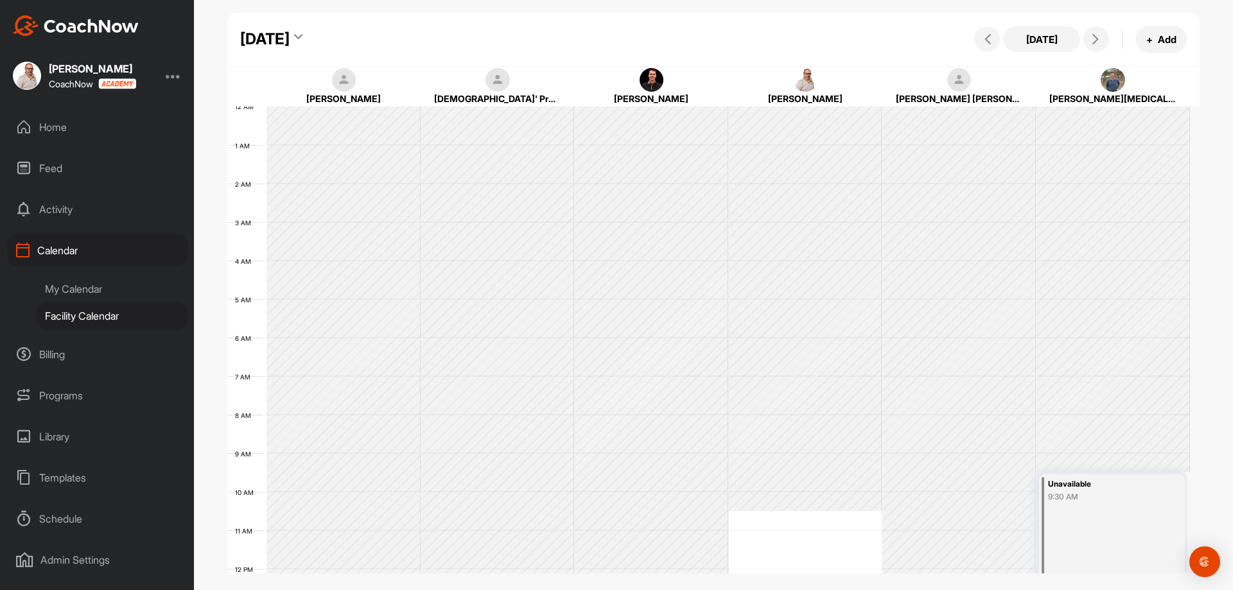 The image size is (1233, 590). I want to click on div: Admin Settings, so click(98, 560).